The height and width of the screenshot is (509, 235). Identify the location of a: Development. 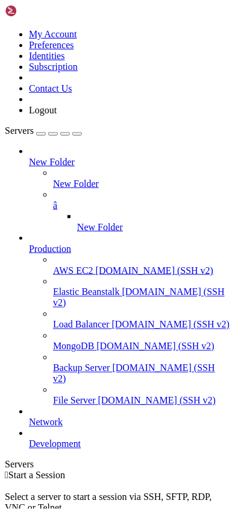
(130, 445).